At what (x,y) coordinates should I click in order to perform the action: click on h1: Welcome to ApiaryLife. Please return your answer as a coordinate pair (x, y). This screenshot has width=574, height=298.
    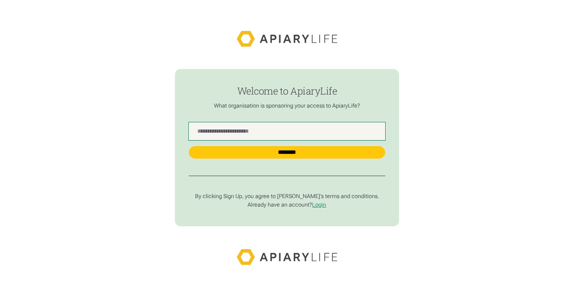
    Looking at the image, I should click on (287, 91).